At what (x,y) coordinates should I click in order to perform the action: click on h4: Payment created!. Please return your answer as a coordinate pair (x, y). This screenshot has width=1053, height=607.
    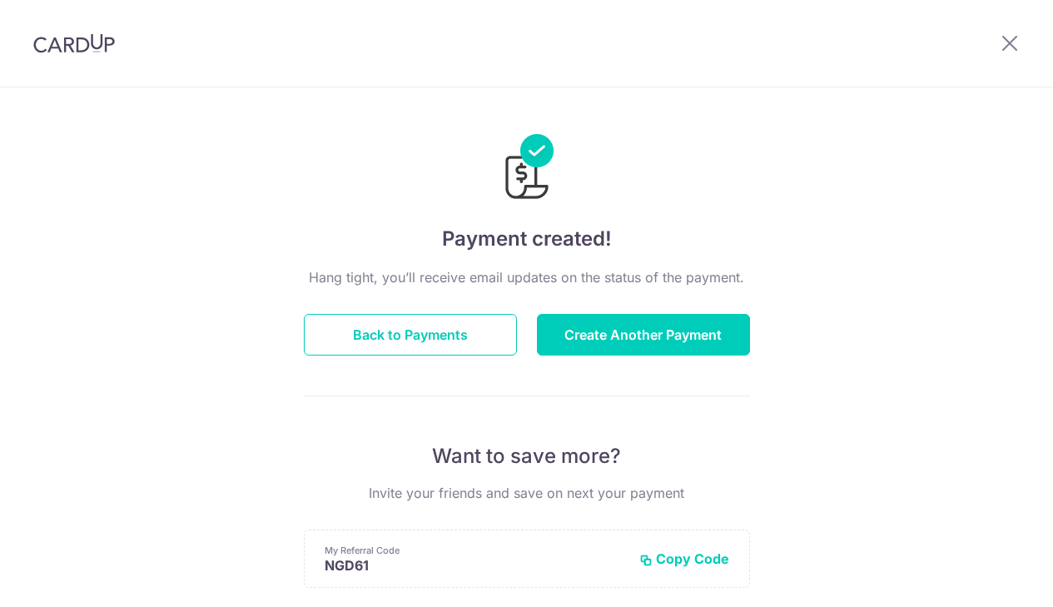
    Looking at the image, I should click on (527, 239).